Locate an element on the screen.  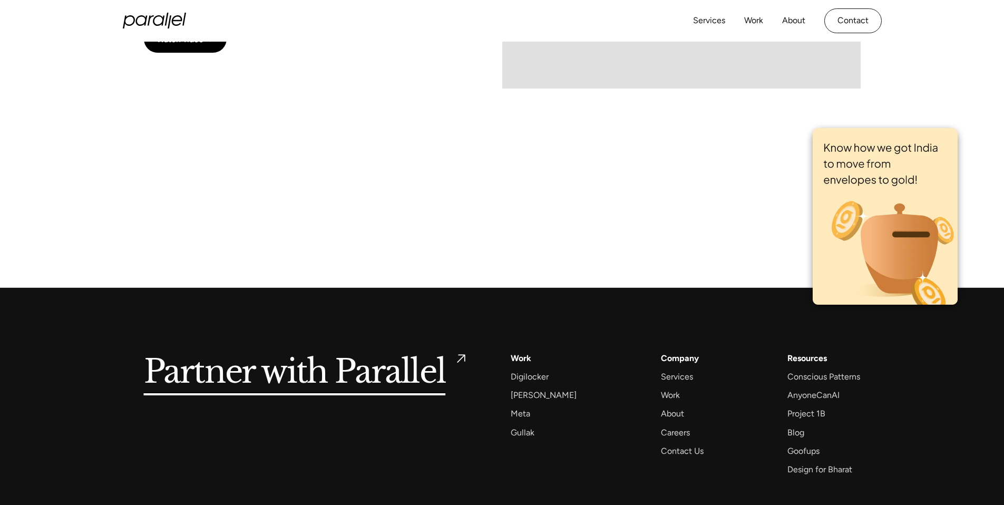
a: Conscious Patterns is located at coordinates (824, 376).